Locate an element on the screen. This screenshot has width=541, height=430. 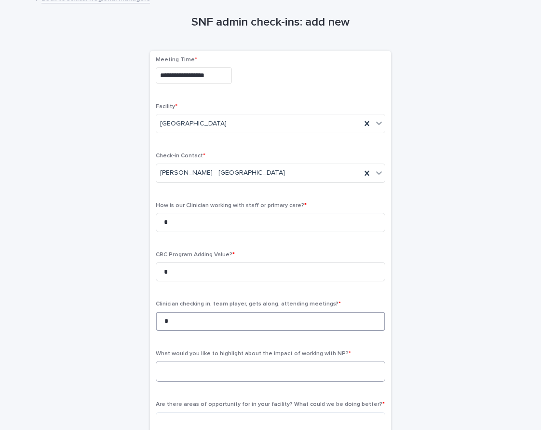
span: What would you like to highlight about the impact of working with NP? is located at coordinates (253, 354).